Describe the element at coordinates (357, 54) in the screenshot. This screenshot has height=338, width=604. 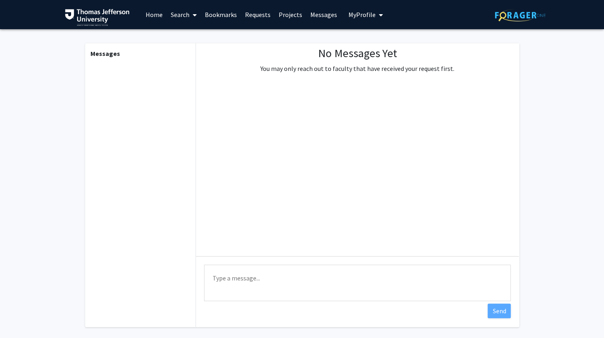
I see `h1: No Messages Yet` at that location.